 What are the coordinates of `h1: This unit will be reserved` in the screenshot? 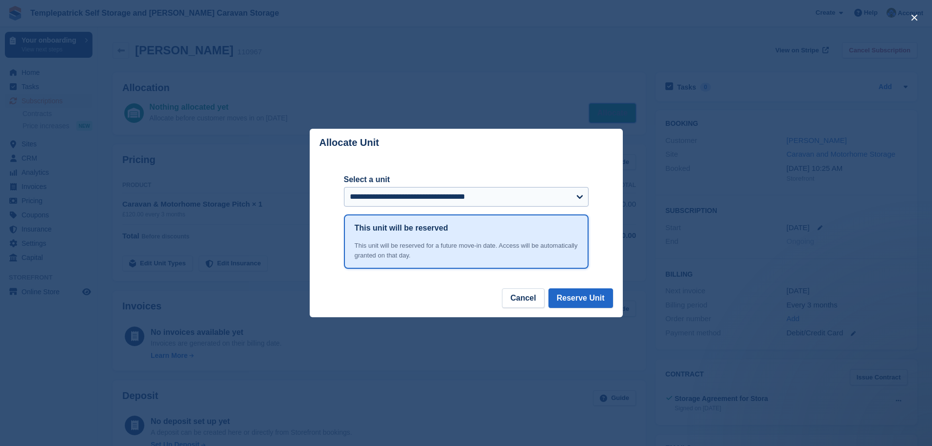 It's located at (401, 228).